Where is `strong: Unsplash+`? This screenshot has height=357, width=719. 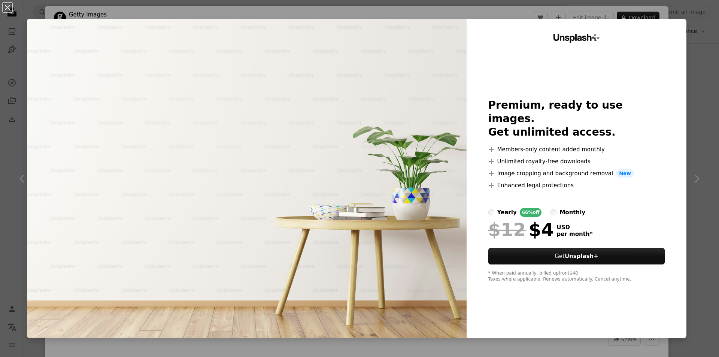
strong: Unsplash+ is located at coordinates (582, 256).